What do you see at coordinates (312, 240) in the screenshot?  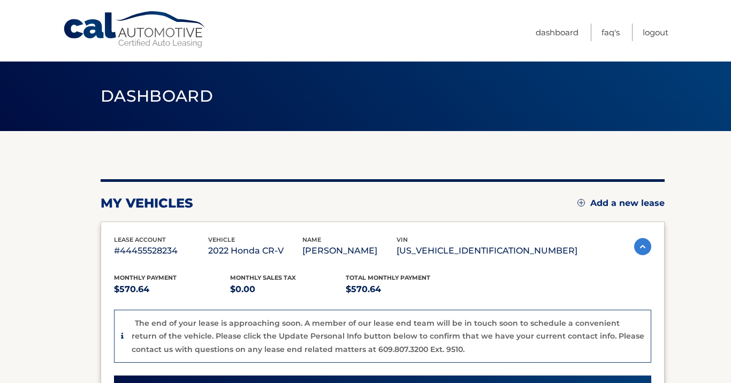 I see `span: name` at bounding box center [312, 240].